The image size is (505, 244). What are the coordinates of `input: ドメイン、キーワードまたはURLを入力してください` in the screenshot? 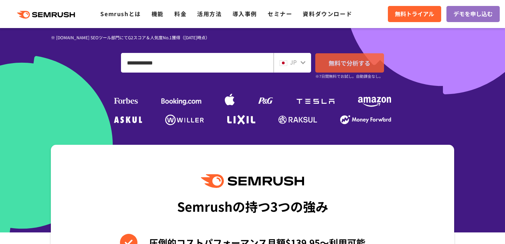 It's located at (197, 63).